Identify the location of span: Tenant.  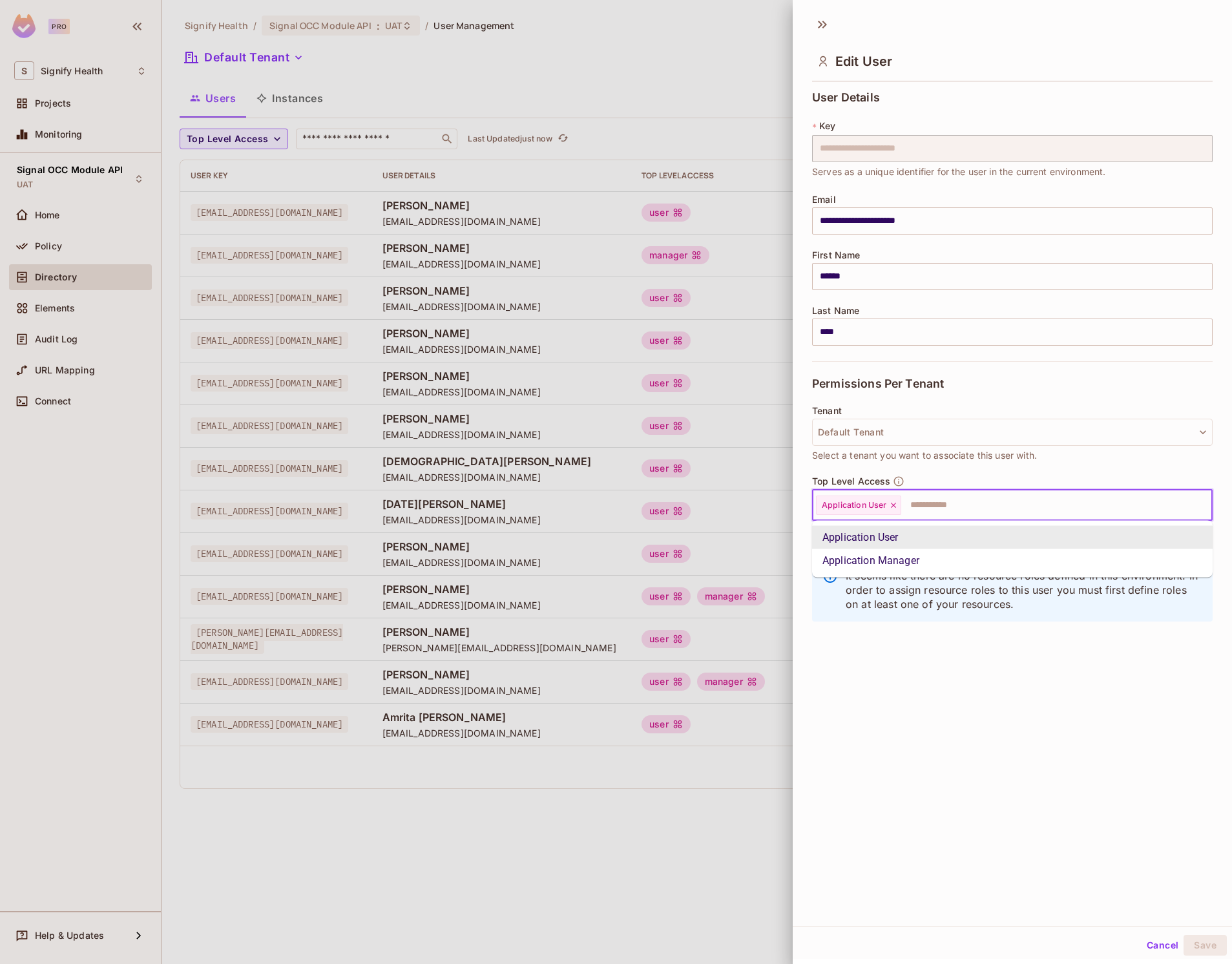
(827, 411).